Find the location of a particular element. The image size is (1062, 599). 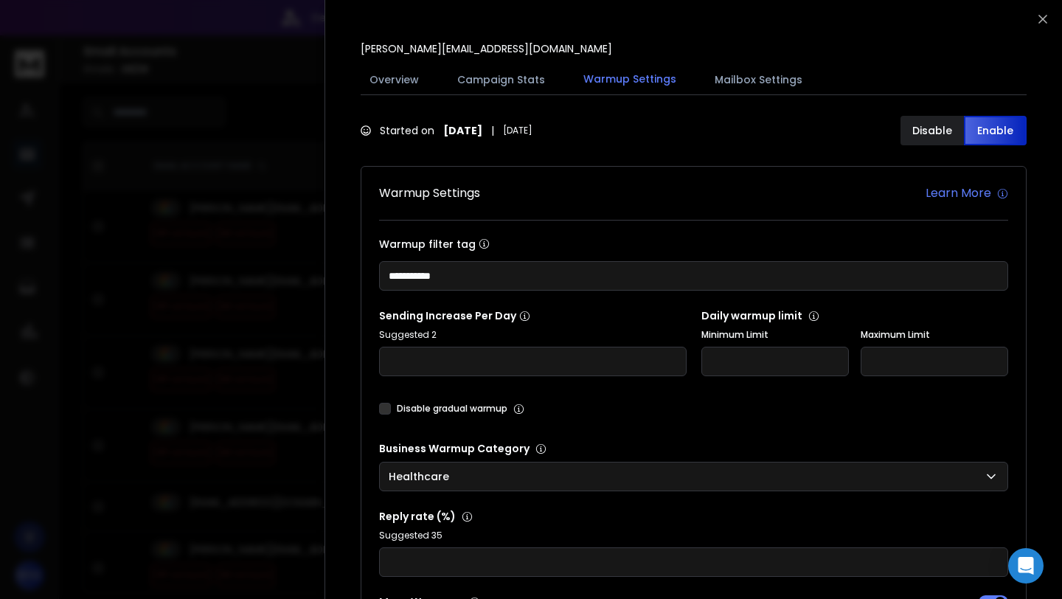

h1: Warmup Settings is located at coordinates (429, 193).